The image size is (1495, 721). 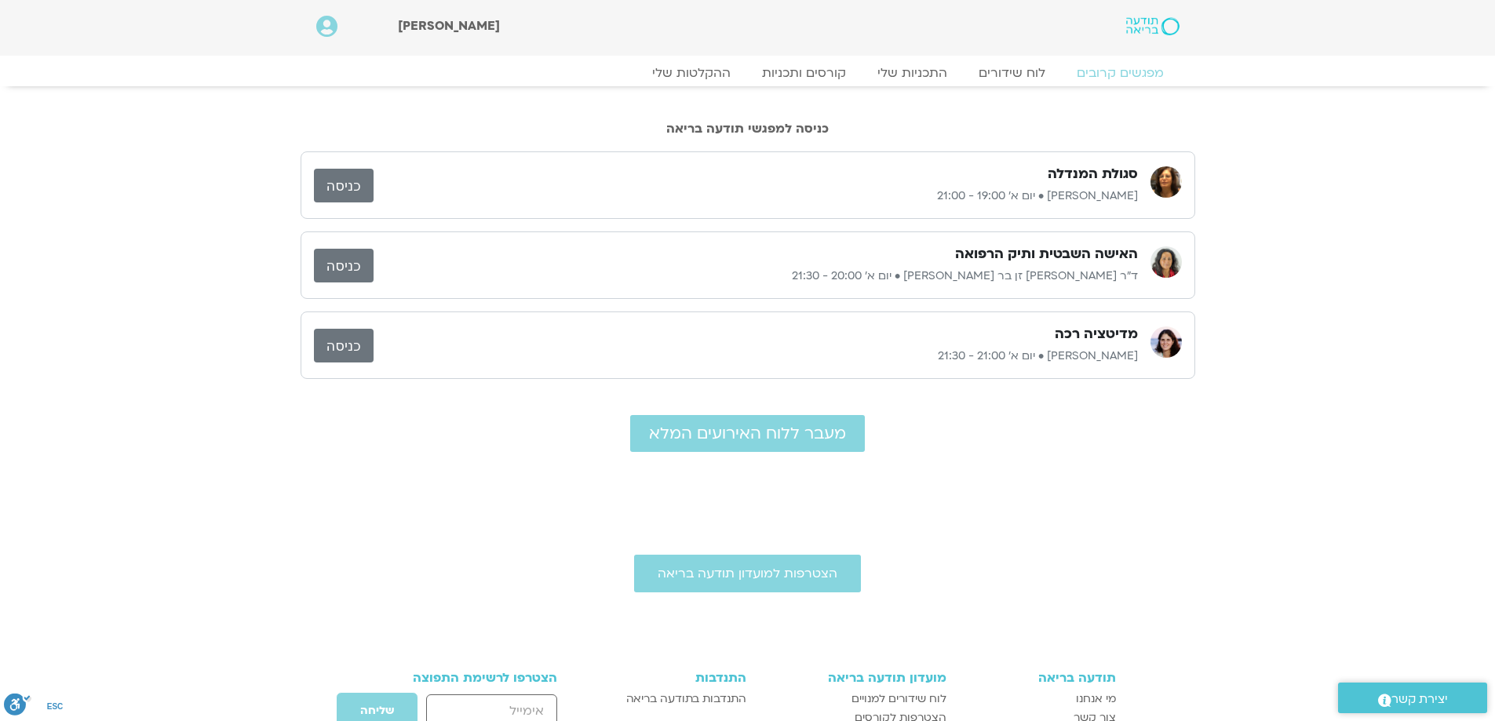 What do you see at coordinates (1166, 262) in the screenshot?
I see `img: ד״ר צילה זן בר צור` at bounding box center [1166, 262].